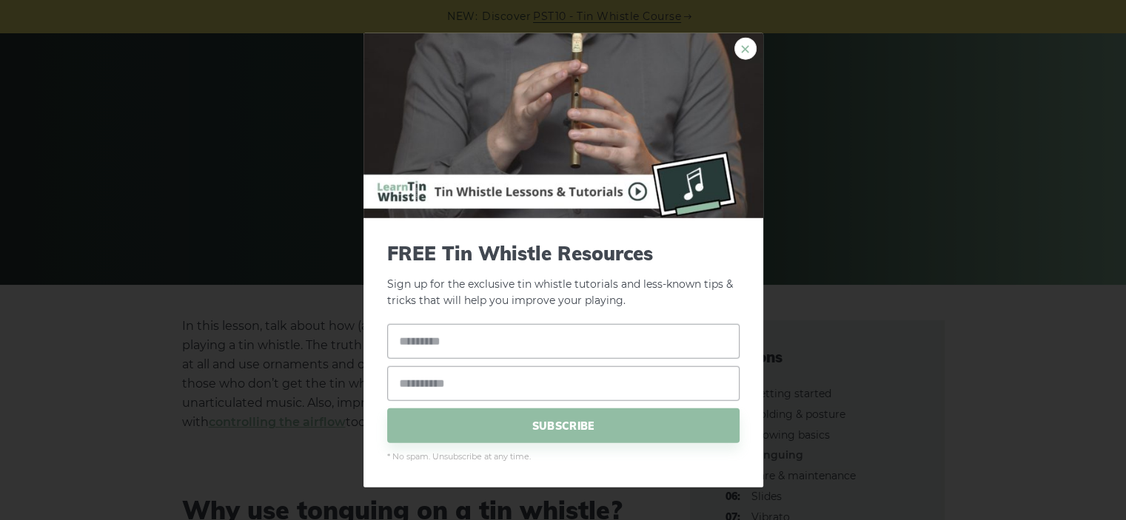 This screenshot has height=520, width=1126. I want to click on span: * No spam. Unsubscribe at any time., so click(563, 458).